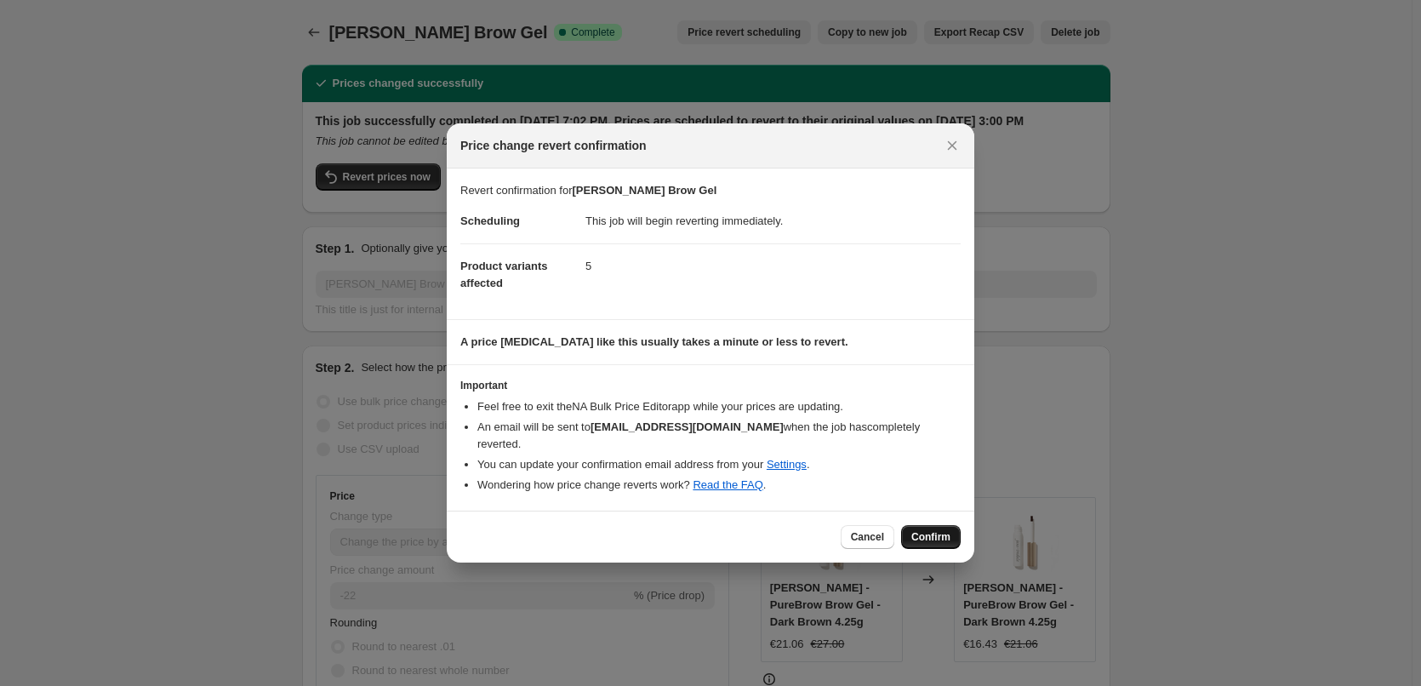 This screenshot has height=686, width=1421. Describe the element at coordinates (867, 537) in the screenshot. I see `span: Cancel` at that location.